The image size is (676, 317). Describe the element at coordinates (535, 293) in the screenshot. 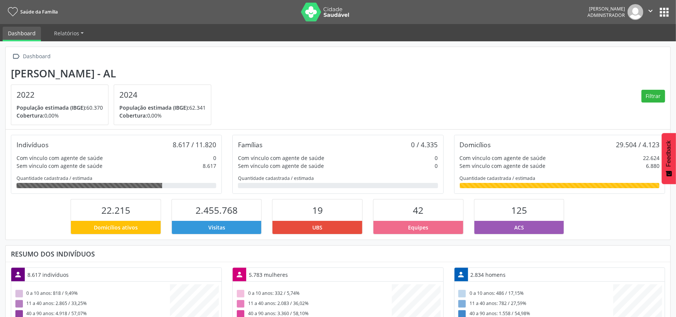

I see `div: 0 a 10 anos: 486 / 17,15%` at that location.